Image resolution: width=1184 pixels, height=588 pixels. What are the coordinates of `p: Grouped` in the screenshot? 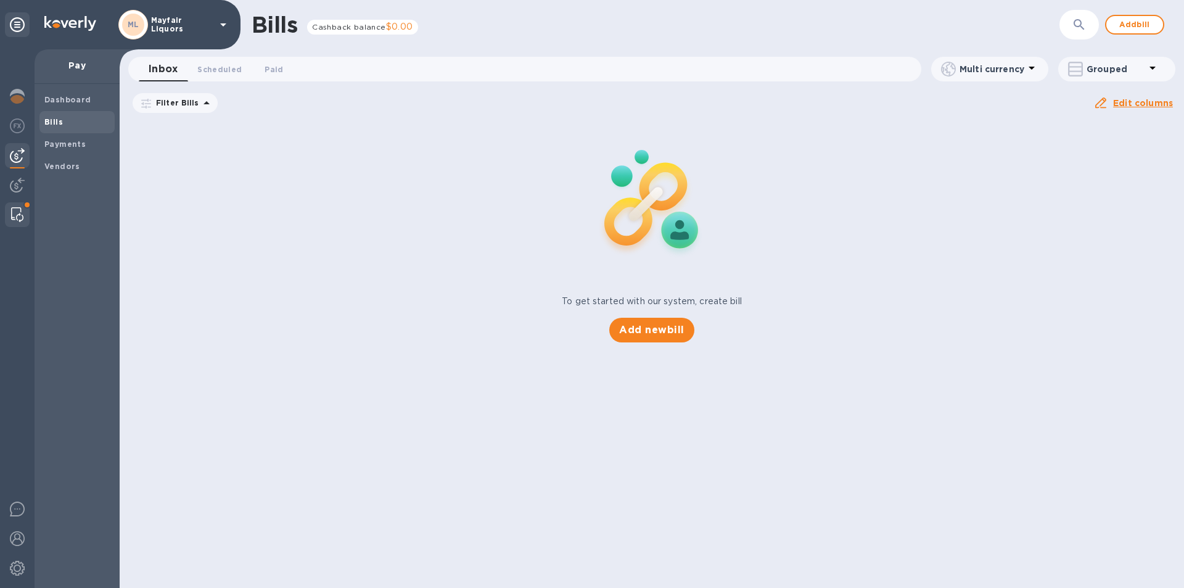 It's located at (1115, 69).